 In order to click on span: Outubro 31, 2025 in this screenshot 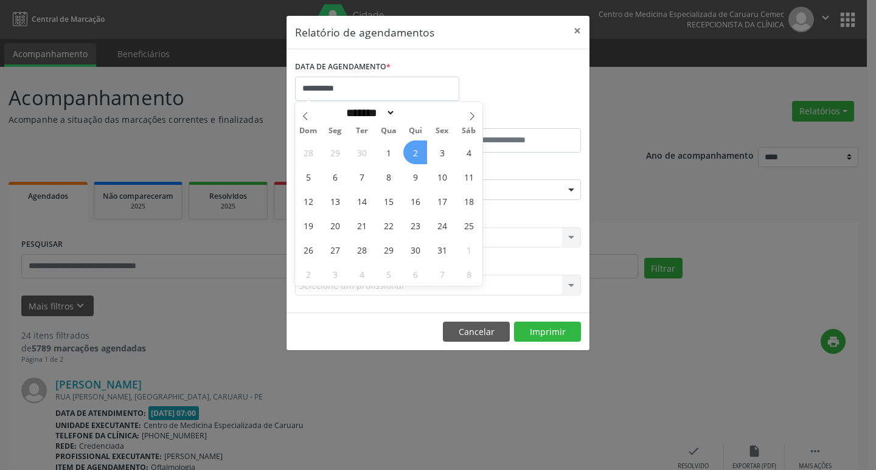, I will do `click(442, 250)`.